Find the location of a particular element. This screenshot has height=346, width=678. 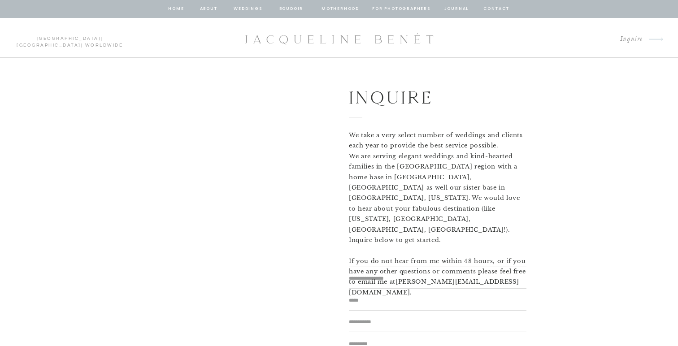

p: | | Worldwide is located at coordinates (69, 38).